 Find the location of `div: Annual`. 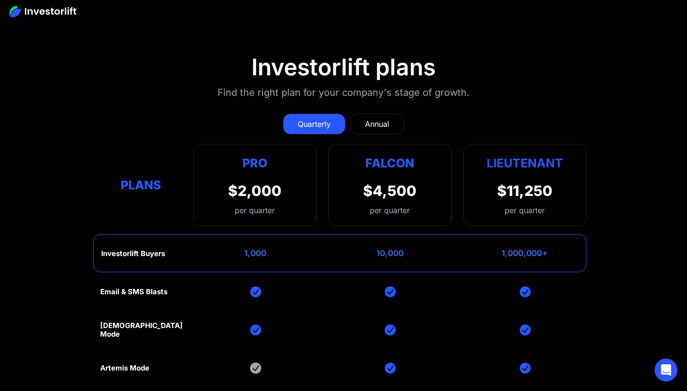

div: Annual is located at coordinates (377, 124).